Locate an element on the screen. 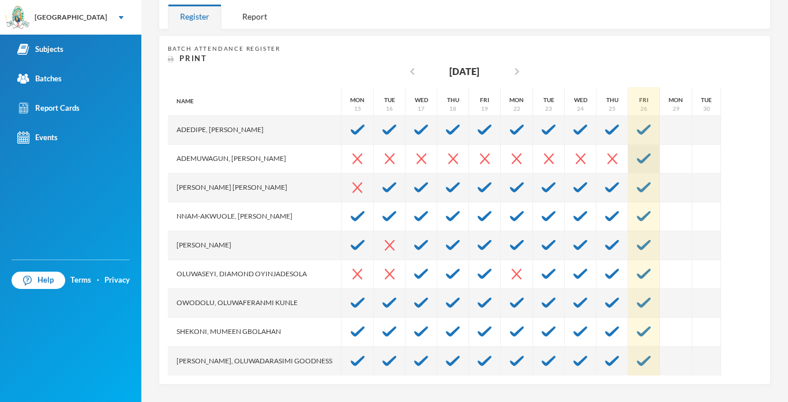 Image resolution: width=788 pixels, height=402 pixels. div: 26 is located at coordinates (644, 108).